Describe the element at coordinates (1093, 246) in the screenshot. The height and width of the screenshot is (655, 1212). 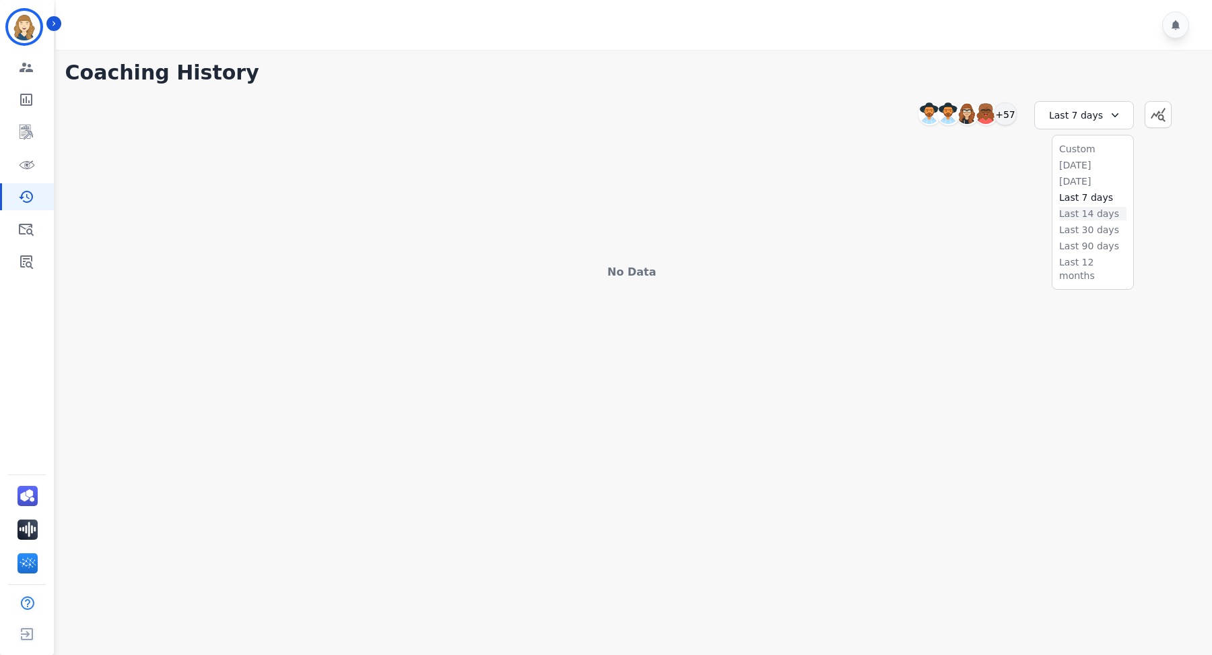
I see `li: Last 90 days` at that location.